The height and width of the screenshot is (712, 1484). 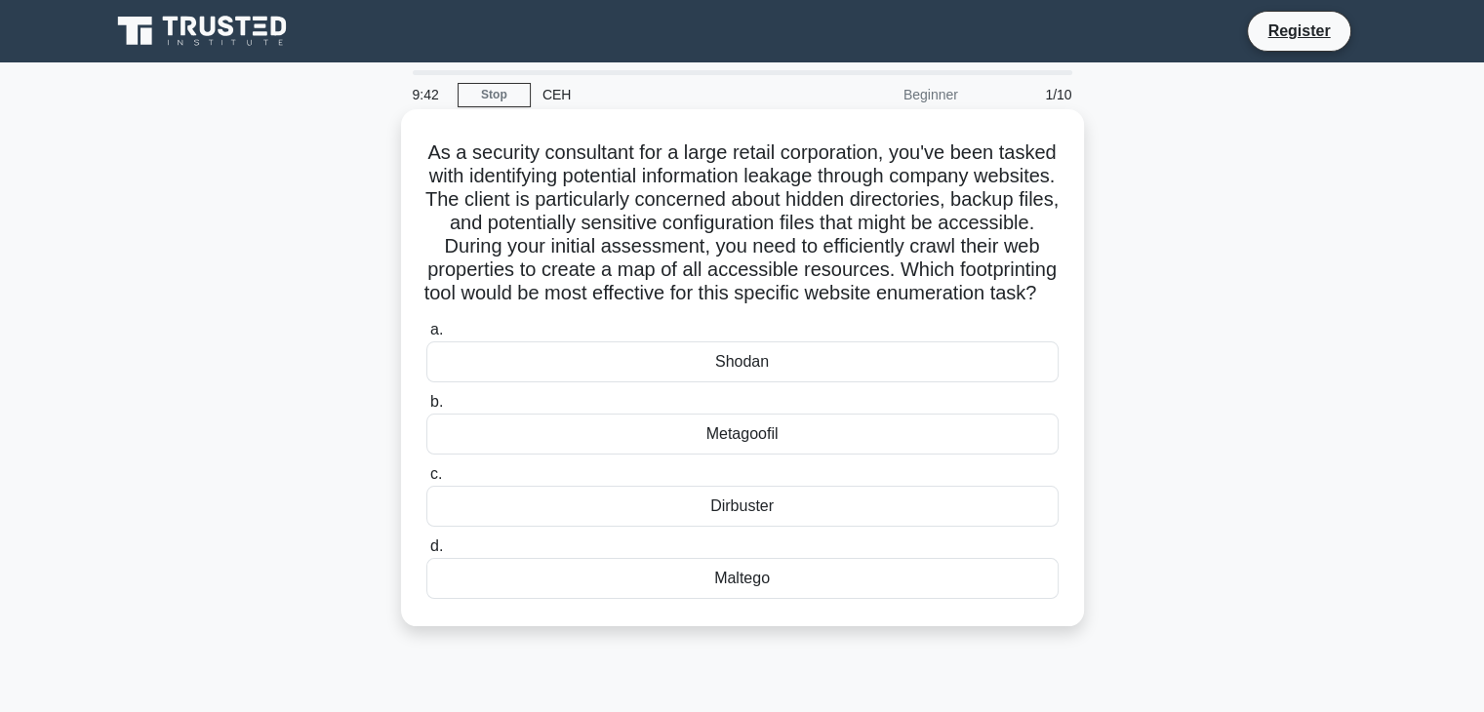 What do you see at coordinates (743, 506) in the screenshot?
I see `div: Dirbuster` at bounding box center [743, 506].